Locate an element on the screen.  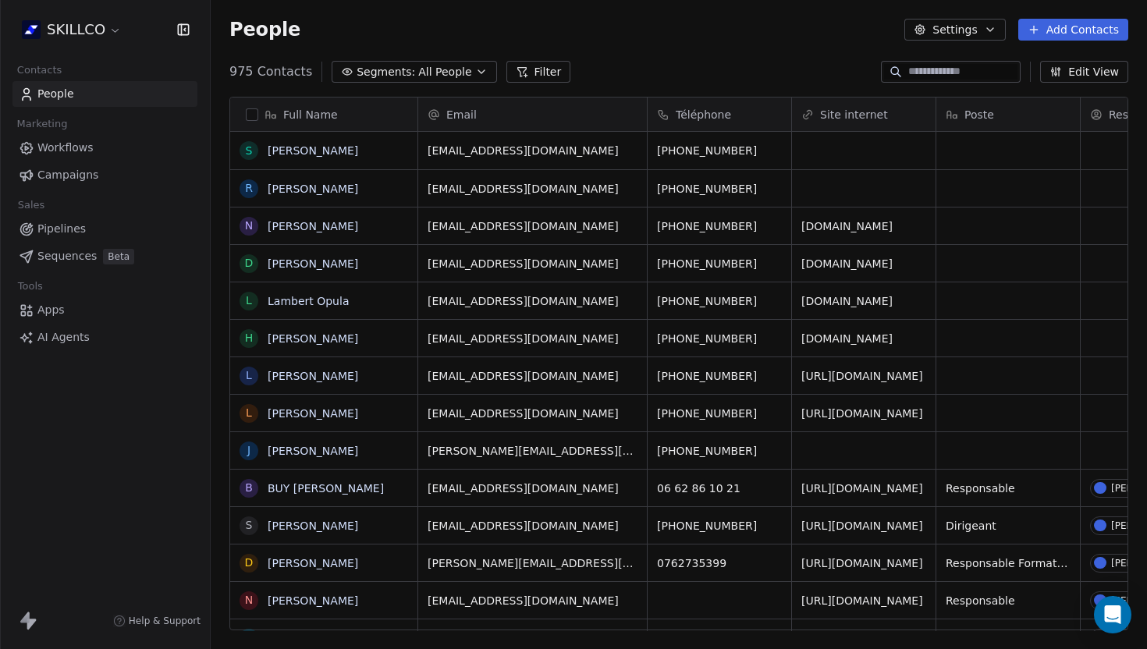
span: Marketing is located at coordinates (42, 124).